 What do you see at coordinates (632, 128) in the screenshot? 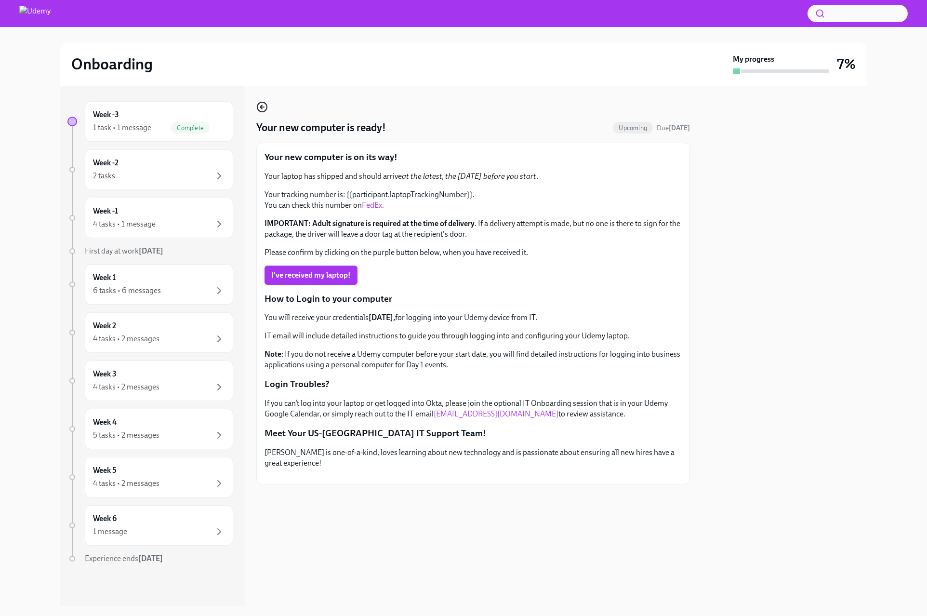
I see `span: Upcoming` at bounding box center [632, 128].